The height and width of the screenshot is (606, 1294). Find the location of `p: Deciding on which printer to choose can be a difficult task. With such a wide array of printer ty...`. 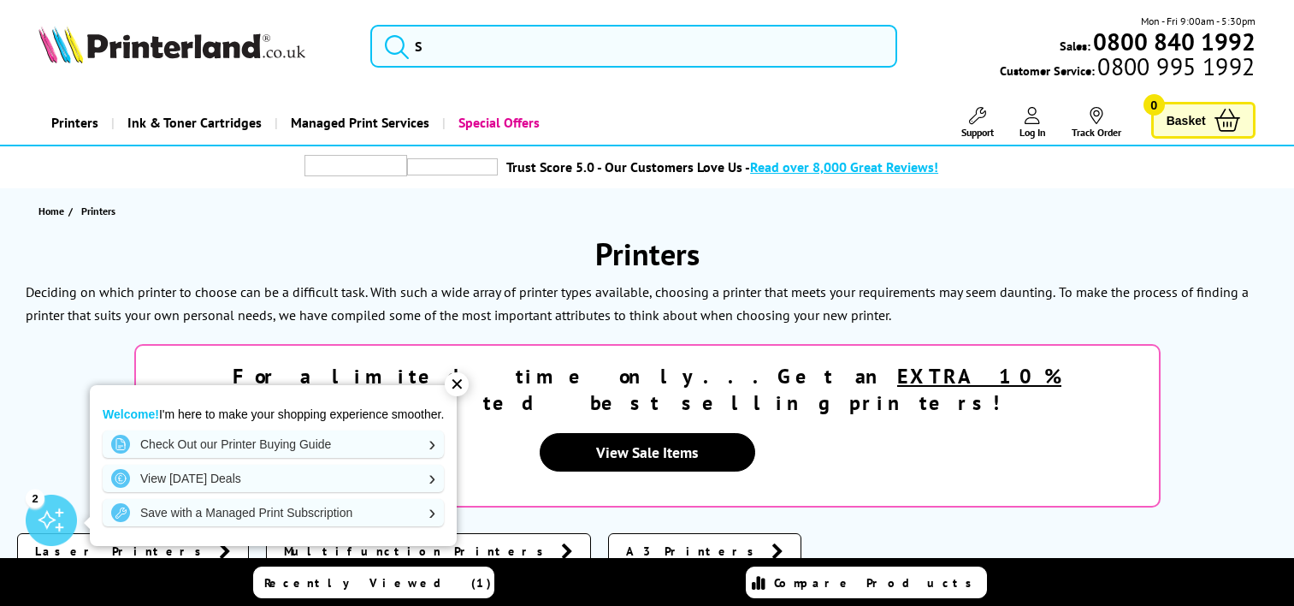

p: Deciding on which printer to choose can be a difficult task. With such a wide array of printer ty... is located at coordinates (541, 292).